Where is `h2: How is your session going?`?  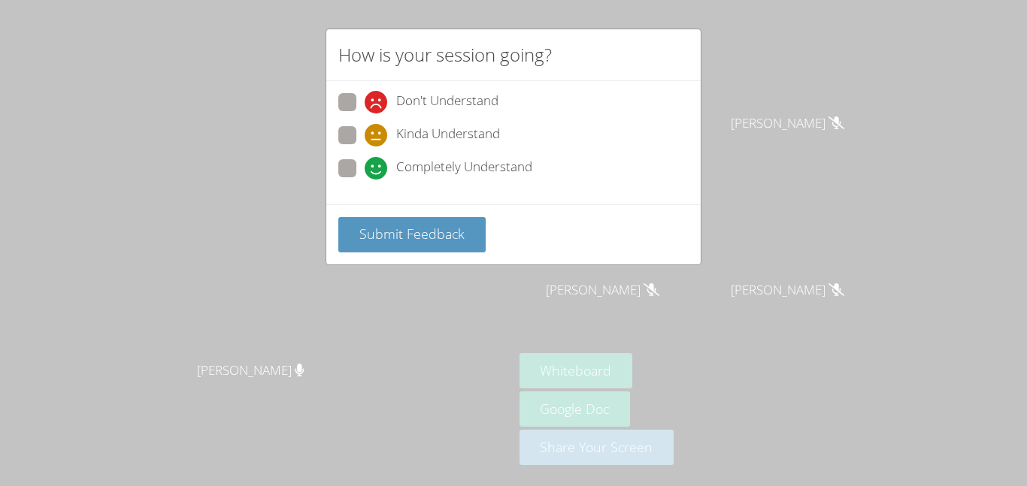
h2: How is your session going? is located at coordinates (445, 55).